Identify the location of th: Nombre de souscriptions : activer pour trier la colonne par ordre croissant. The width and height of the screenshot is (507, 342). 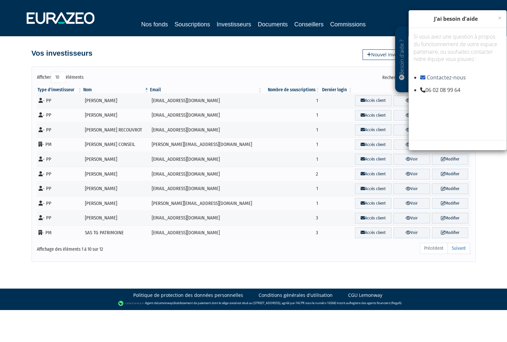
(292, 90).